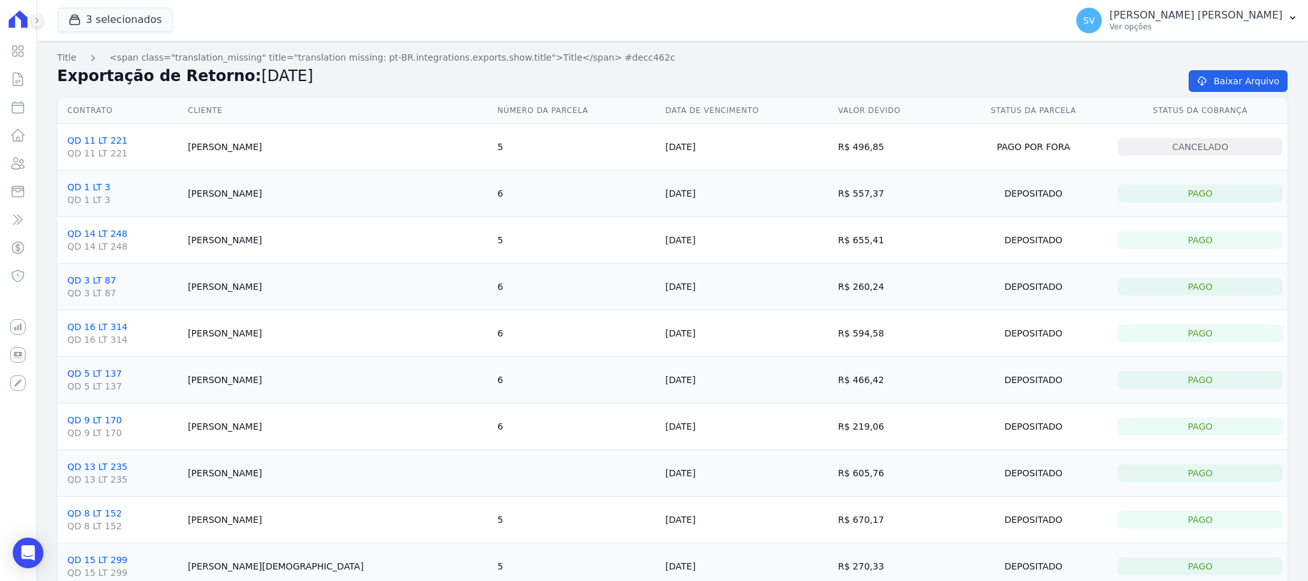 This screenshot has height=581, width=1308. What do you see at coordinates (894, 147) in the screenshot?
I see `td: R$ 496,85` at bounding box center [894, 147].